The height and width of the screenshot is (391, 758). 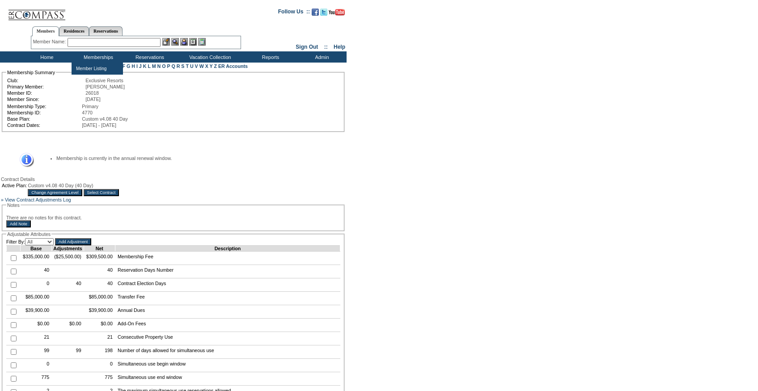 What do you see at coordinates (215, 66) in the screenshot?
I see `a: Z` at bounding box center [215, 66].